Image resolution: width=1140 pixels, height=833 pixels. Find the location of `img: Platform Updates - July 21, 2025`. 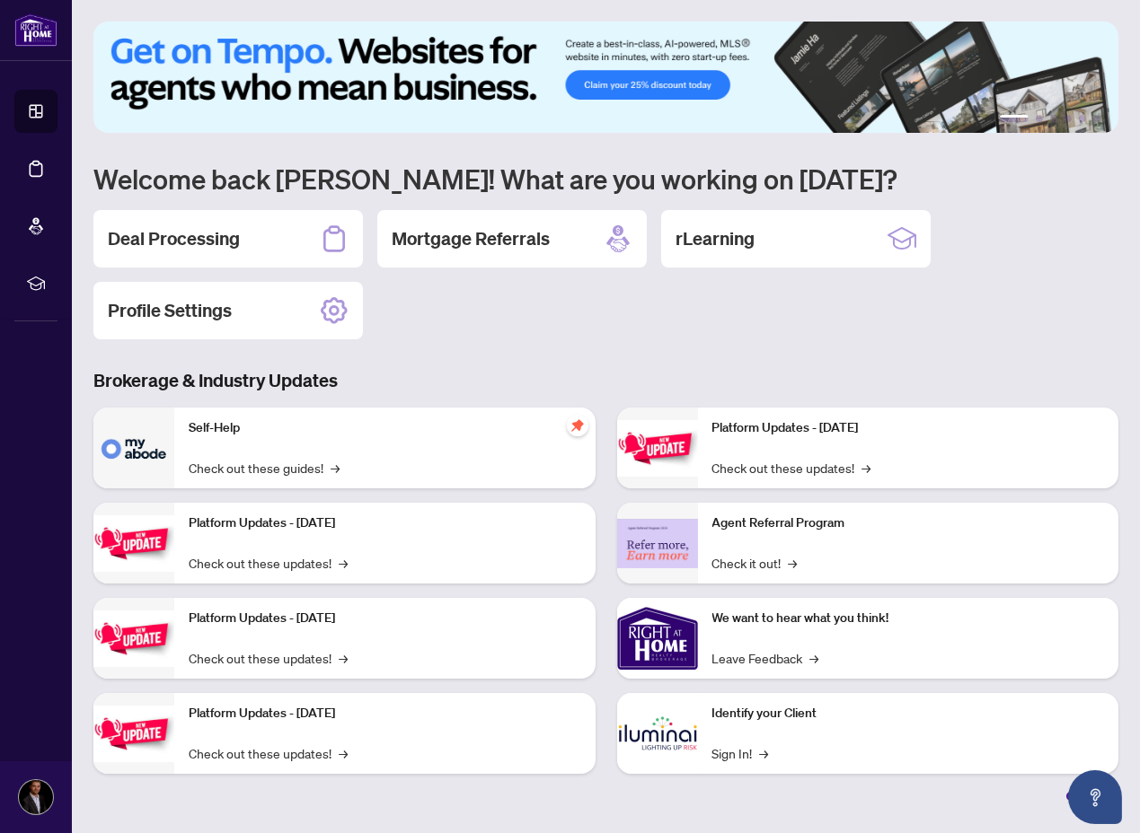

img: Platform Updates - July 21, 2025 is located at coordinates (134, 639).